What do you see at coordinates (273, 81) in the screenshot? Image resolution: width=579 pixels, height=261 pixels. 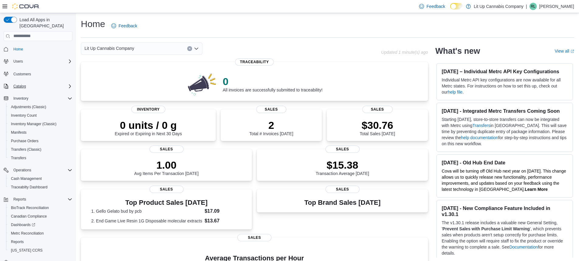 I see `p: 0` at bounding box center [273, 81].